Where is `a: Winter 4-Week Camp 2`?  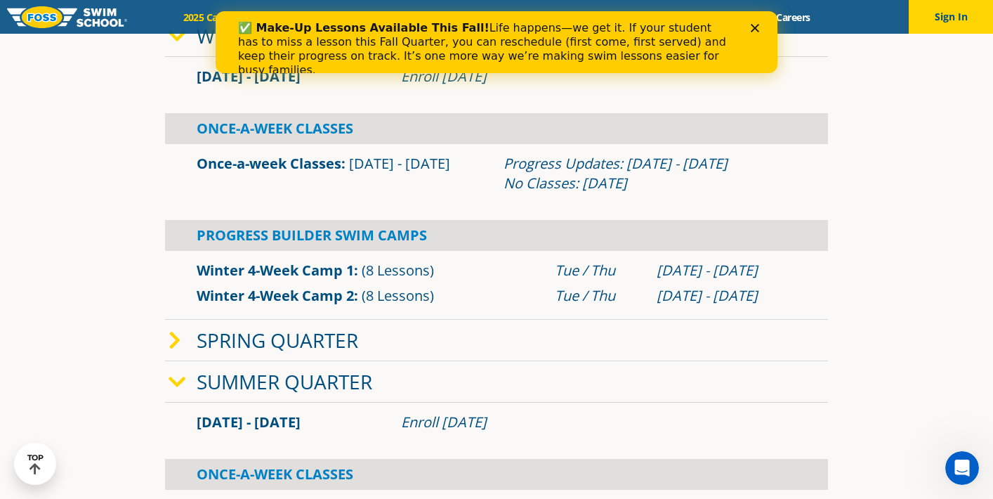
a: Winter 4-Week Camp 2 is located at coordinates (275, 295).